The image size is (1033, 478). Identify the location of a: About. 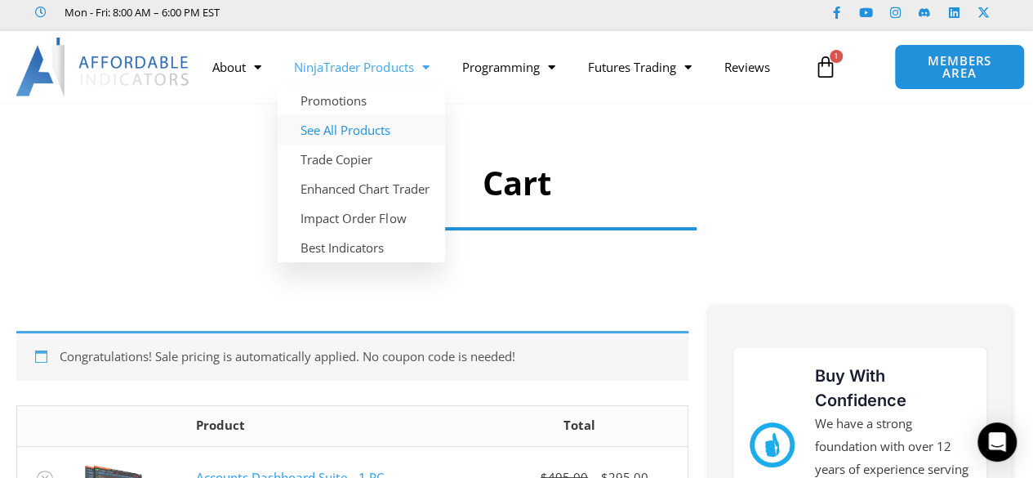
(237, 67).